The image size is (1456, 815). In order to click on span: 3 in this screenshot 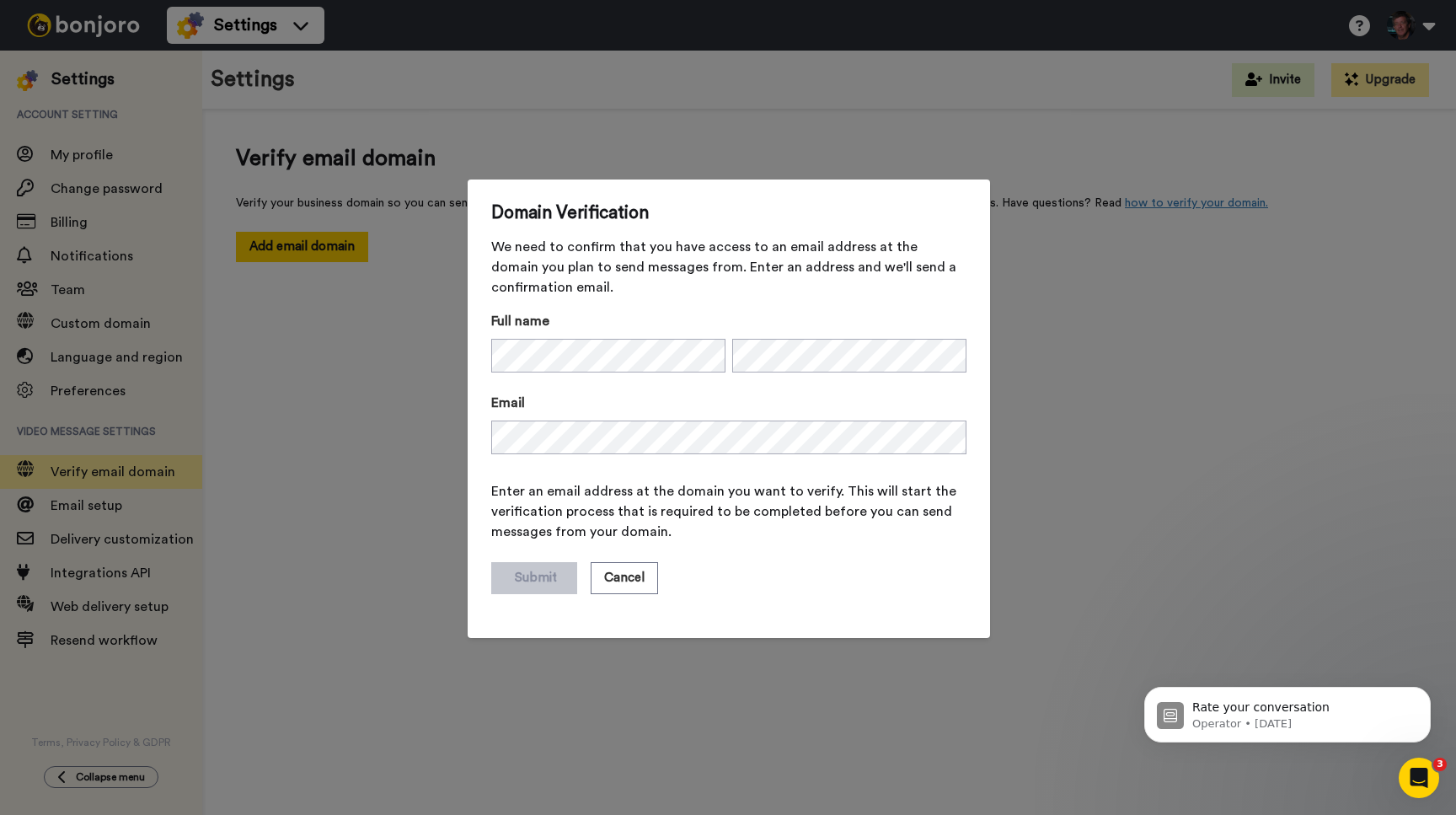, I will do `click(1440, 764)`.